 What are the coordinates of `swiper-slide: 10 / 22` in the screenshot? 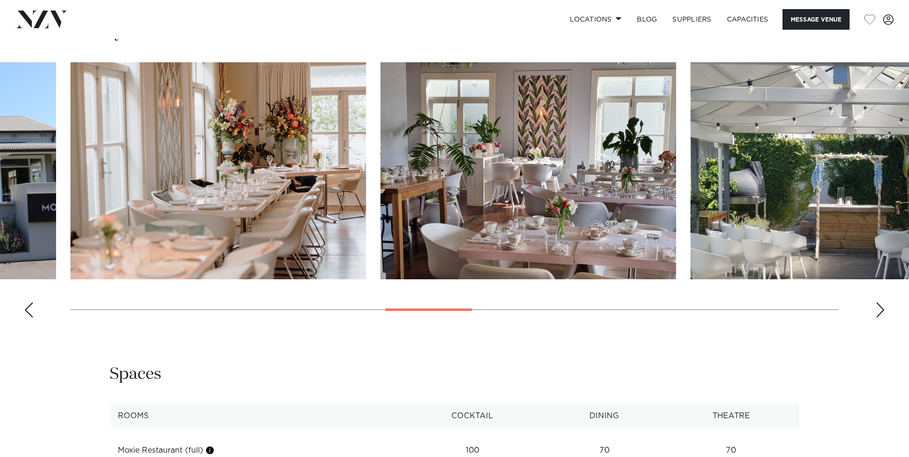 It's located at (218, 171).